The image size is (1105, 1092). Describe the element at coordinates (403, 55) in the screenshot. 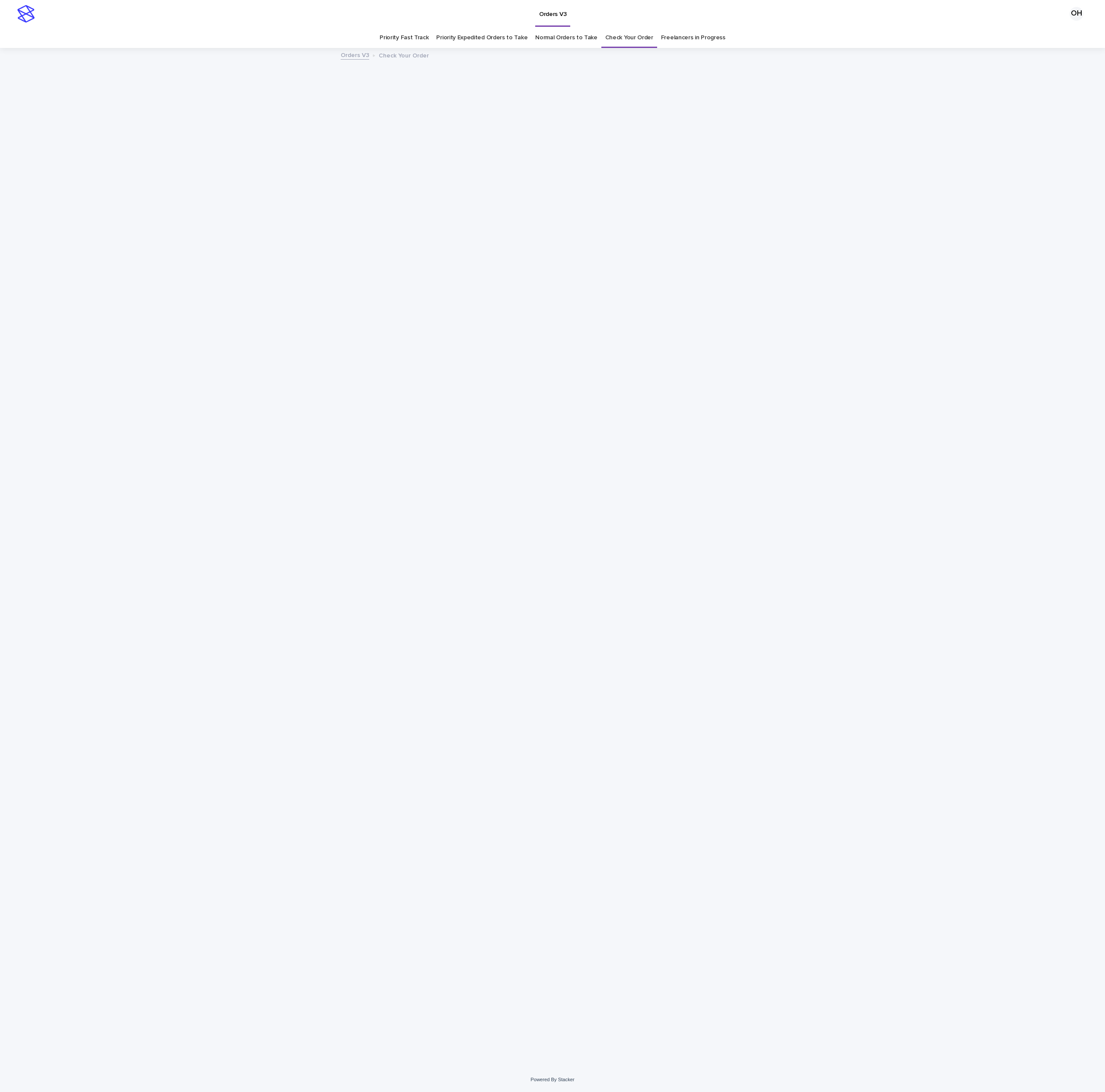

I see `p: Check Your Order` at that location.